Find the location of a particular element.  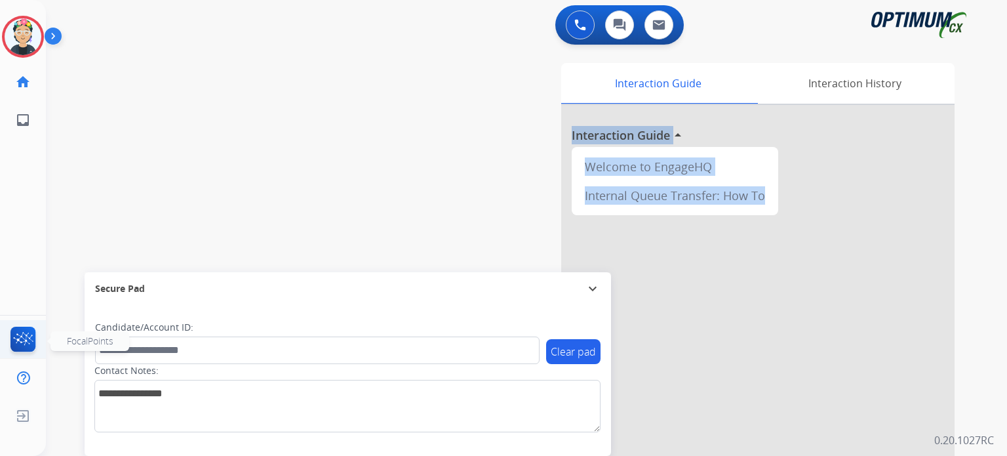

span: Secure Pad is located at coordinates (120, 288).